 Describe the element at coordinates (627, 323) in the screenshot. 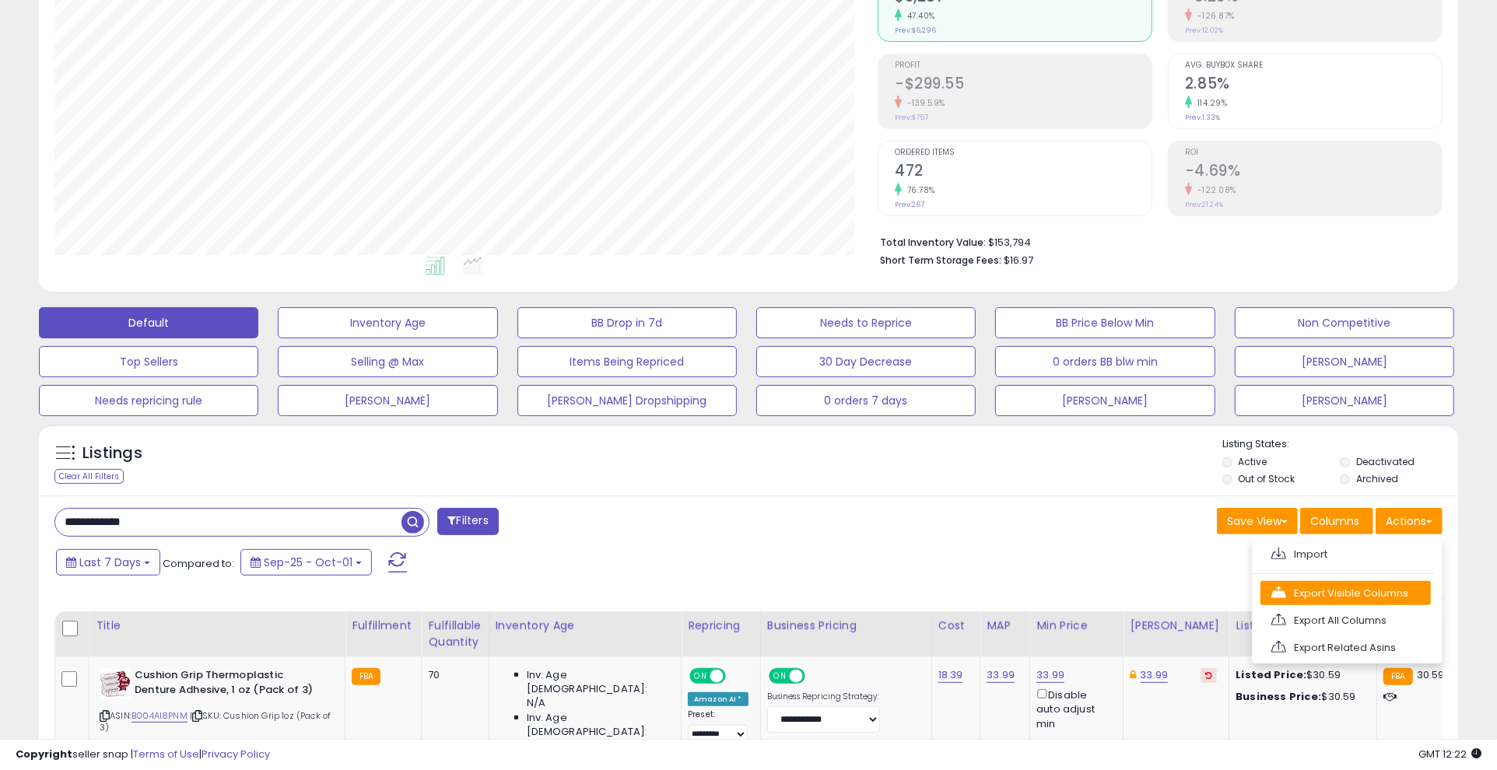

I see `button: BB Drop in 7d` at that location.